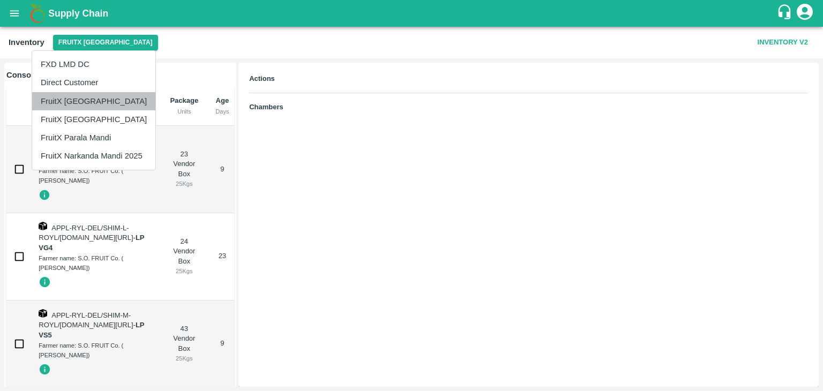  I want to click on li: FXD LMD DC, so click(94, 64).